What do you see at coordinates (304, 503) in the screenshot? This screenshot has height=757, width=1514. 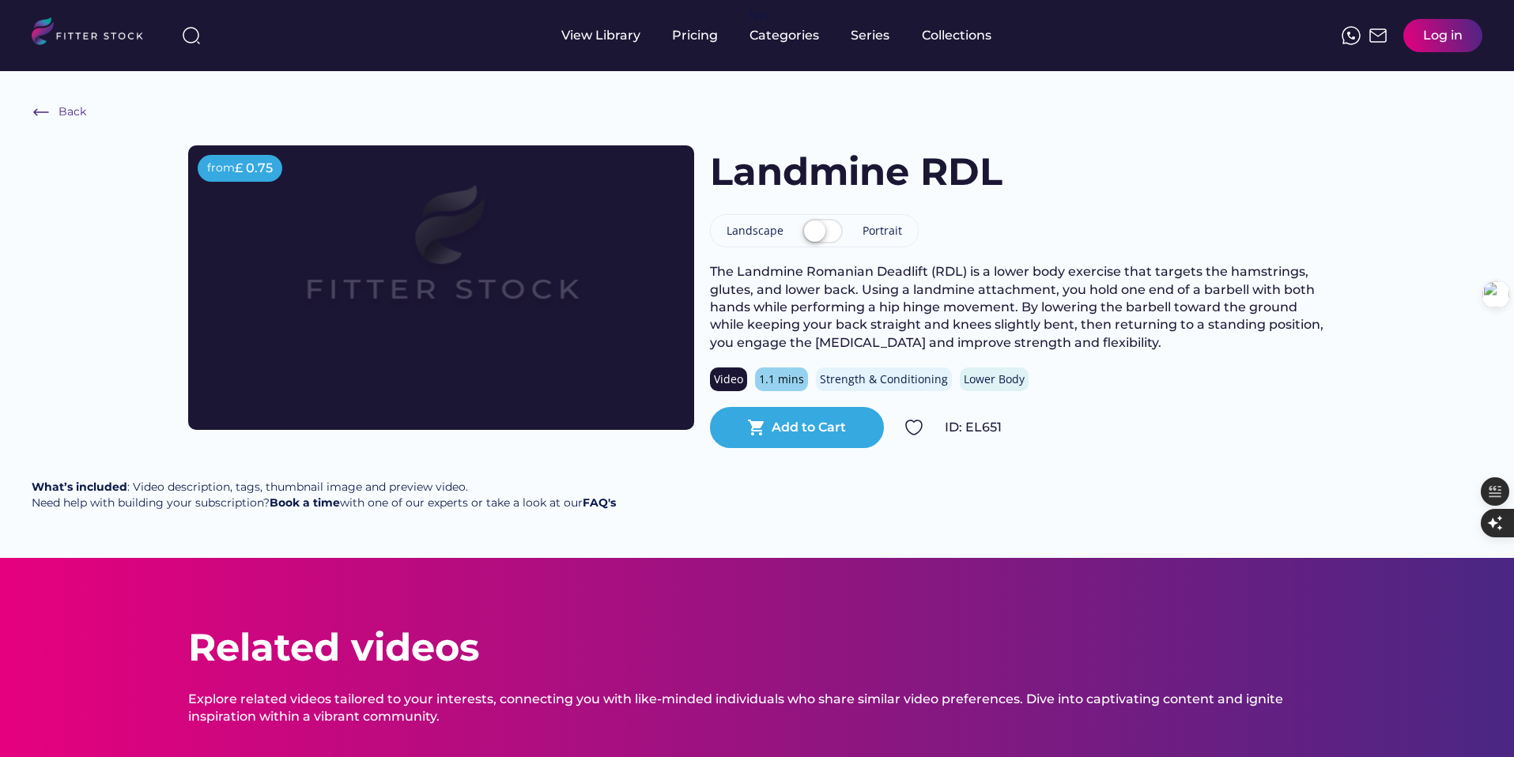 I see `strong: Book a time` at bounding box center [304, 503].